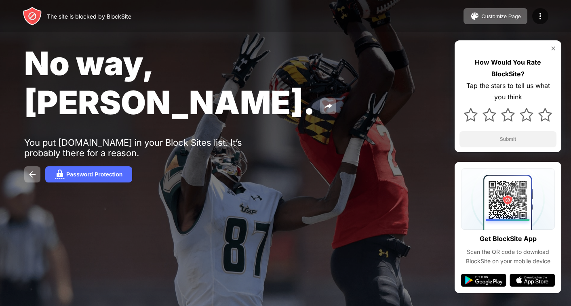  Describe the element at coordinates (508, 256) in the screenshot. I see `div: Scan the QR code to download BlockSite on your mobile device` at that location.